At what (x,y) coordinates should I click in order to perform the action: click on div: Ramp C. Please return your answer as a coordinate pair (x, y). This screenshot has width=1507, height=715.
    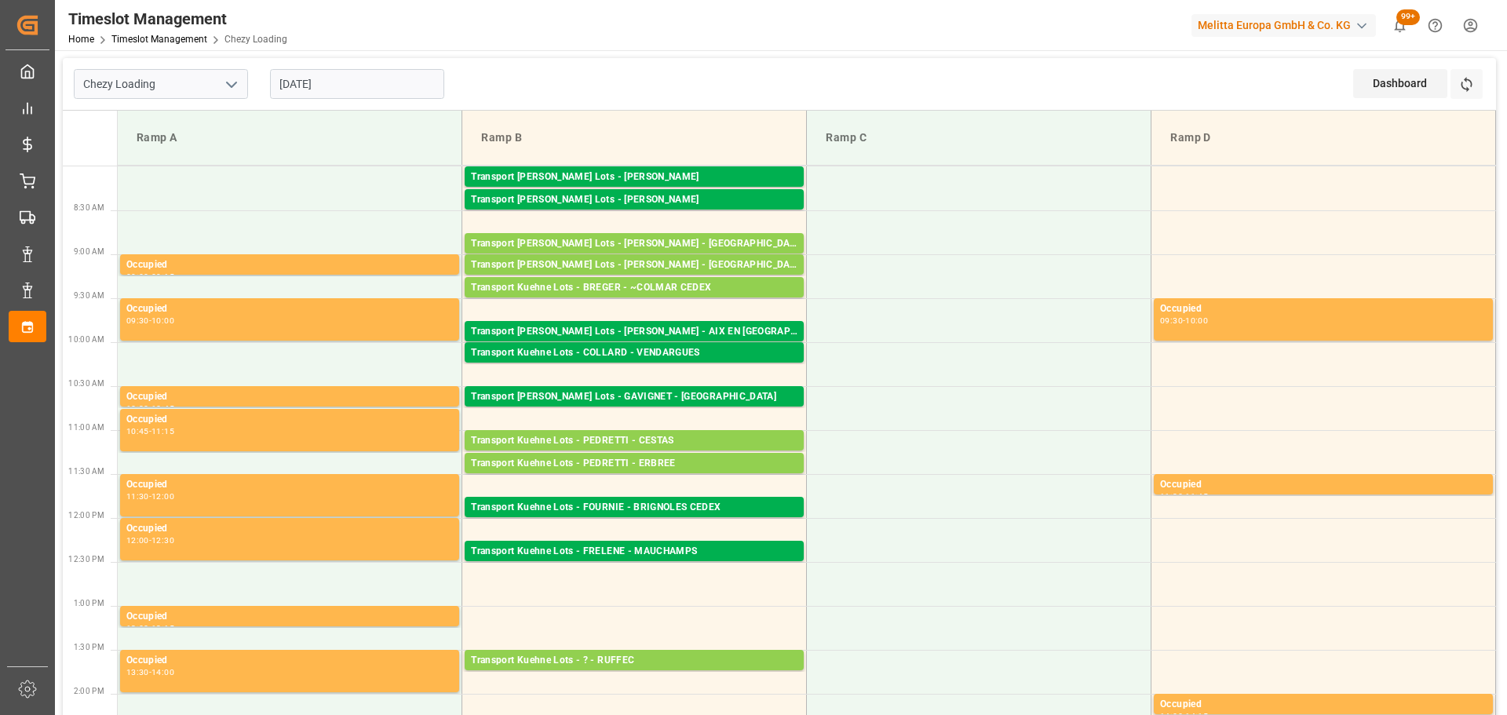
    Looking at the image, I should click on (979, 137).